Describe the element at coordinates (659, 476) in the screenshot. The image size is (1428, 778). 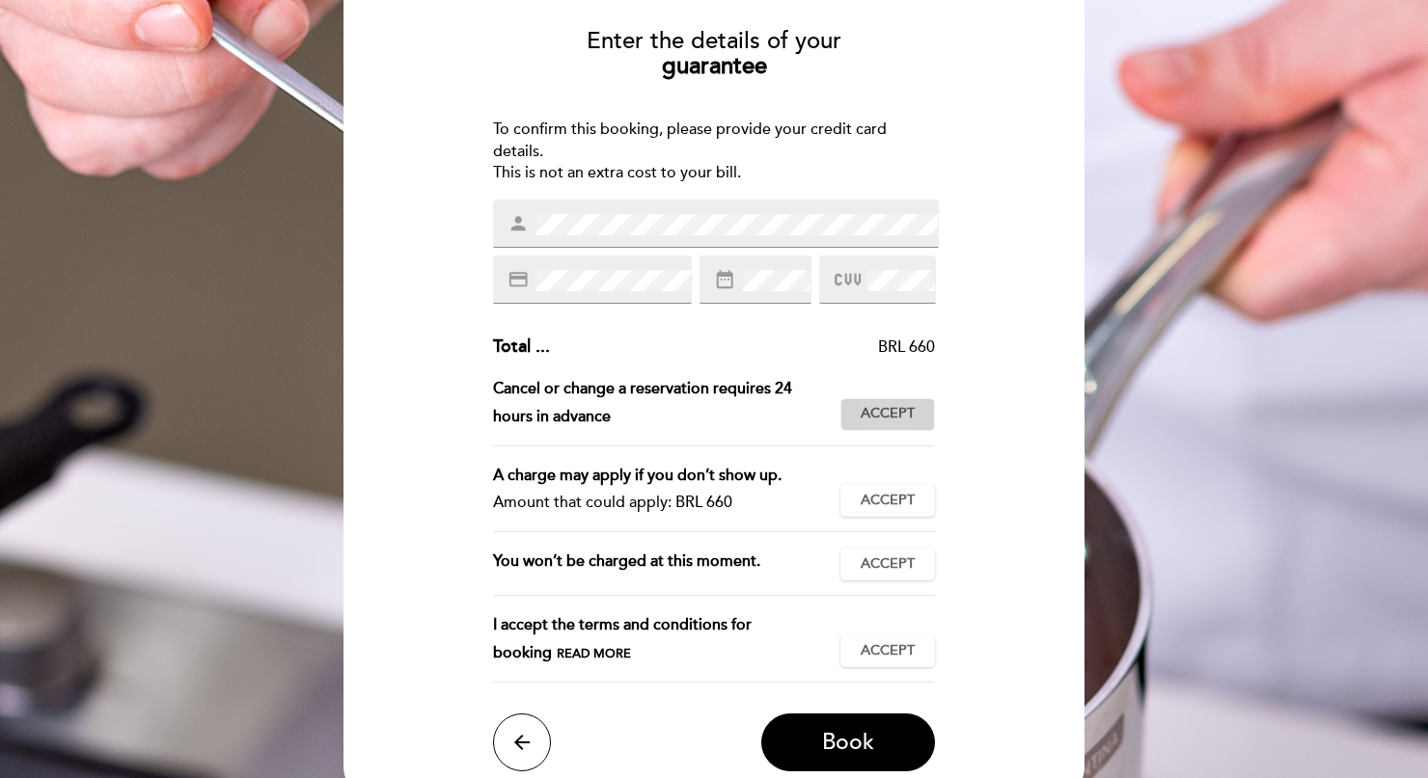
I see `div: A charge may apply if you don’t show up.` at that location.